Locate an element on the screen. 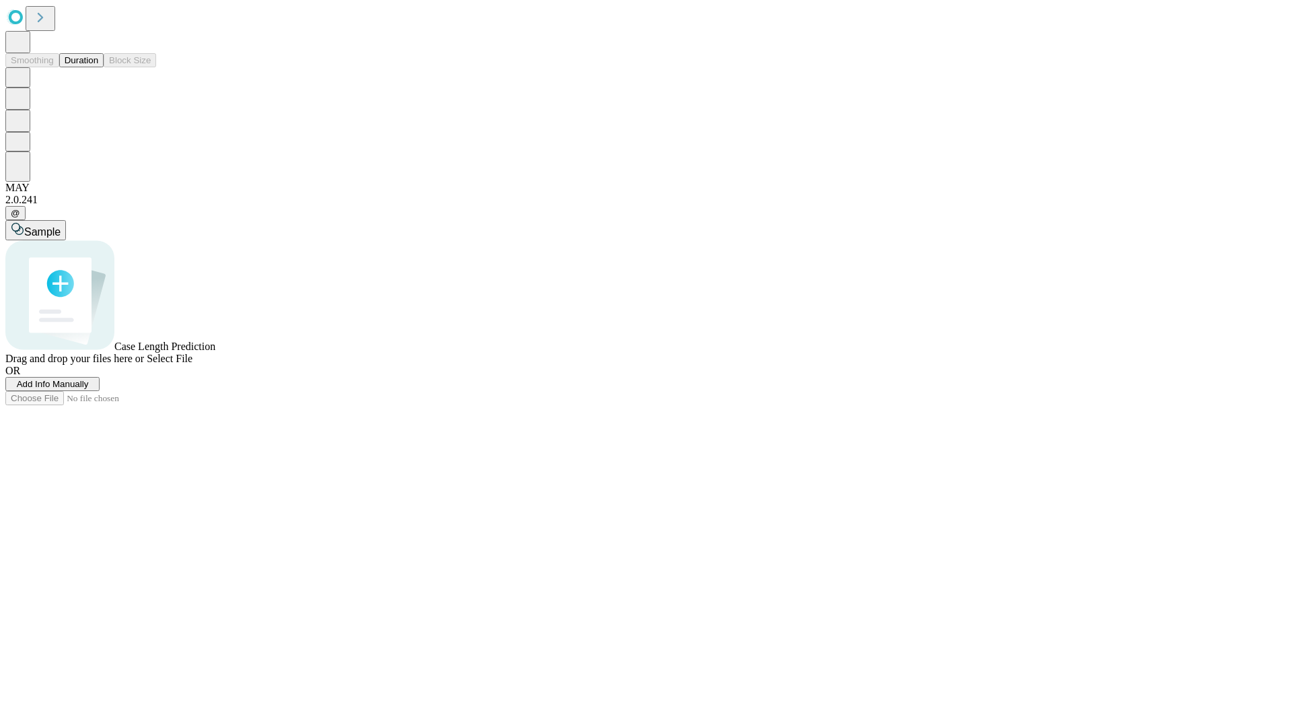 This screenshot has height=727, width=1292. div: 2.0.241 is located at coordinates (646, 200).